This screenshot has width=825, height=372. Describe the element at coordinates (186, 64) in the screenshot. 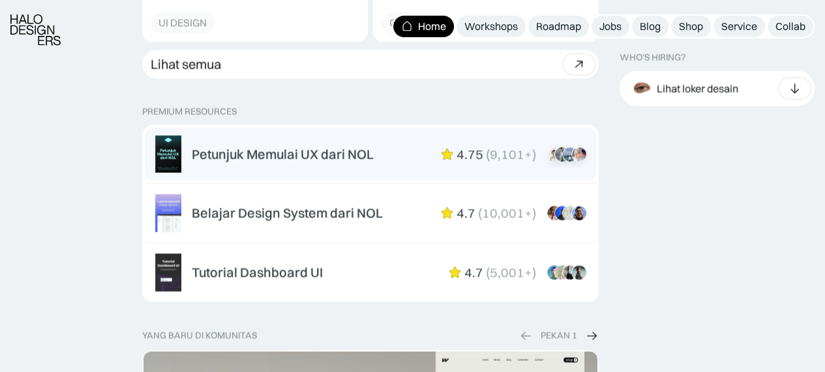

I see `div: Lihat semua` at that location.